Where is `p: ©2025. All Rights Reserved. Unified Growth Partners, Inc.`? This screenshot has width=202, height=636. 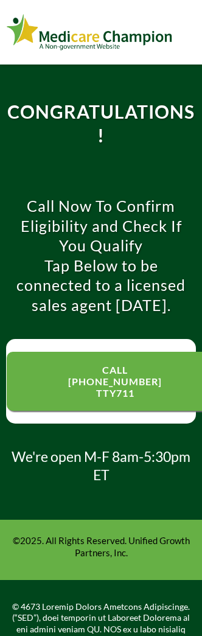
p: ©2025. All Rights Reserved. Unified Growth Partners, Inc. is located at coordinates (101, 547).